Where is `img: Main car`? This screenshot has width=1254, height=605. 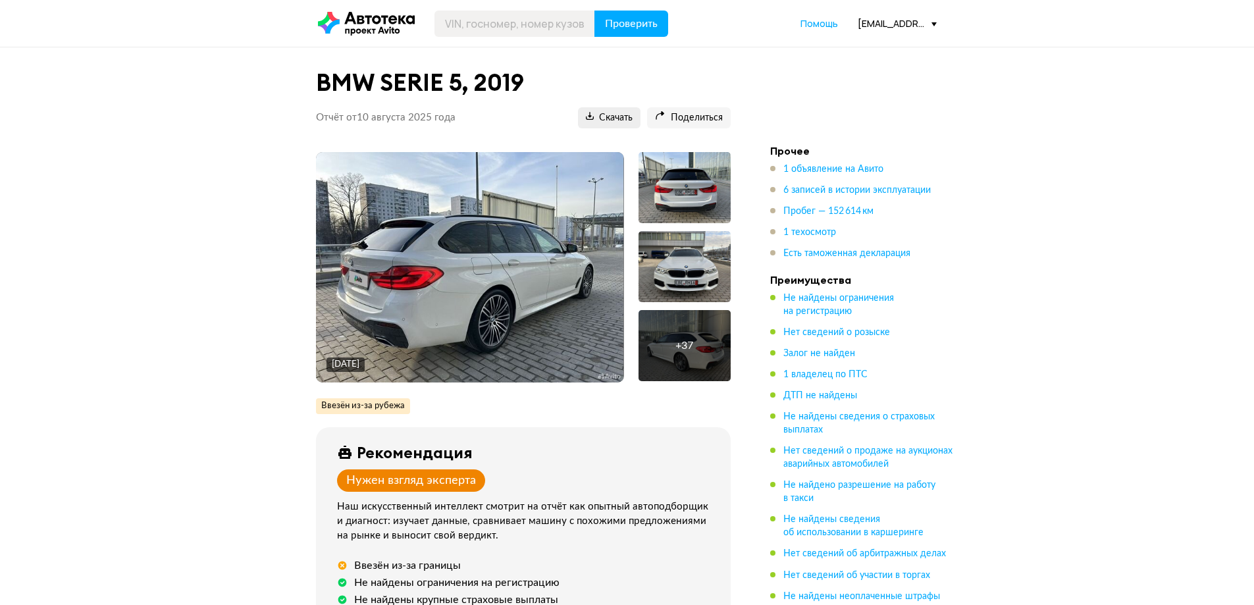
img: Main car is located at coordinates (469, 267).